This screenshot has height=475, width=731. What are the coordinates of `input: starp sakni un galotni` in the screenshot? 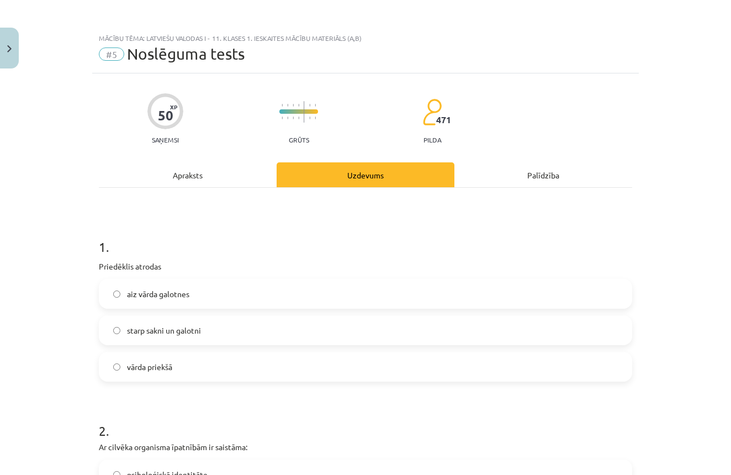 It's located at (116, 330).